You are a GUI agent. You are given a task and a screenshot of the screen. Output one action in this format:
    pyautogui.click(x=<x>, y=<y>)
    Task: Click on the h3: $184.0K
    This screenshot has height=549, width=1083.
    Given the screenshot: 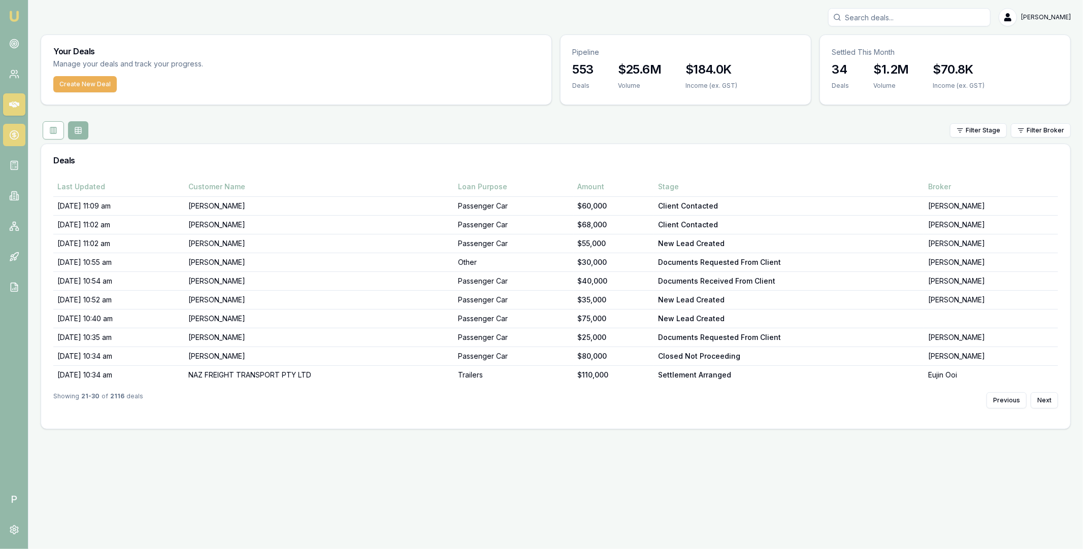 What is the action you would take?
    pyautogui.click(x=711, y=70)
    